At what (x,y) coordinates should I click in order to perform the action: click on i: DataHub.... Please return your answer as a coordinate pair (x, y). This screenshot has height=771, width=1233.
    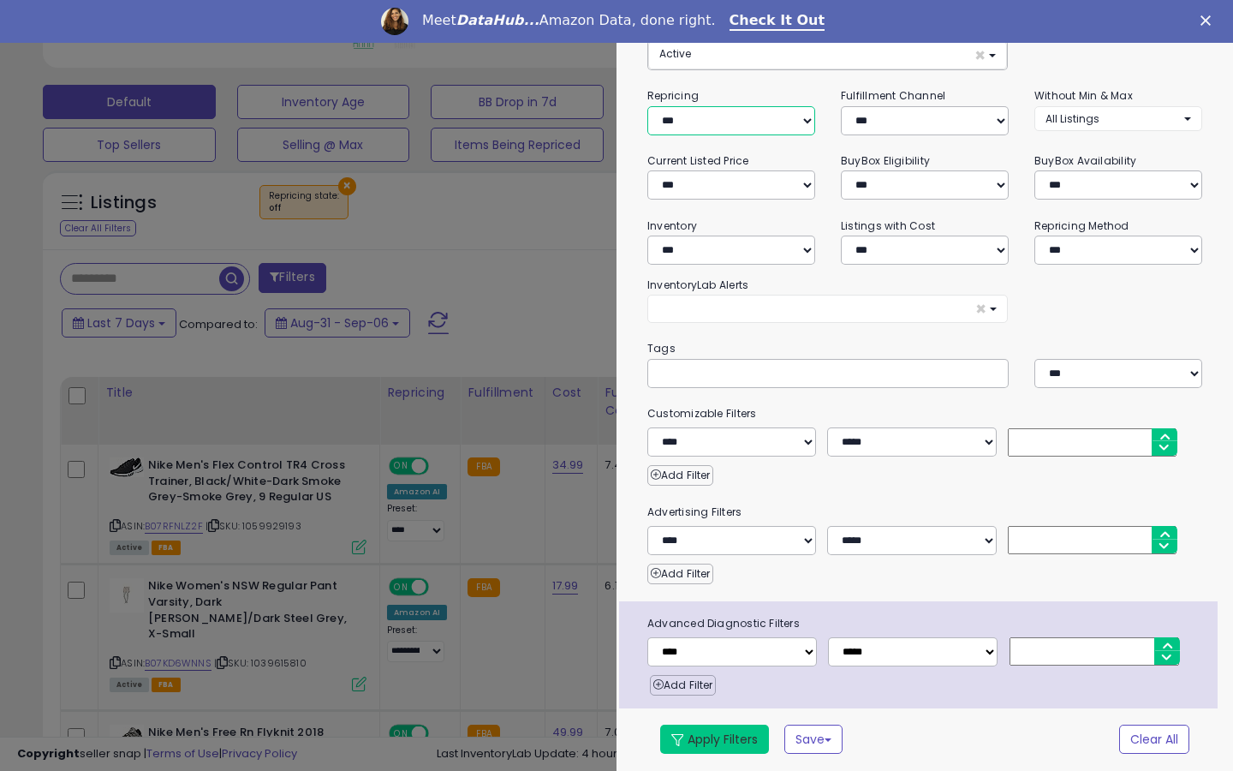
    Looking at the image, I should click on (498, 20).